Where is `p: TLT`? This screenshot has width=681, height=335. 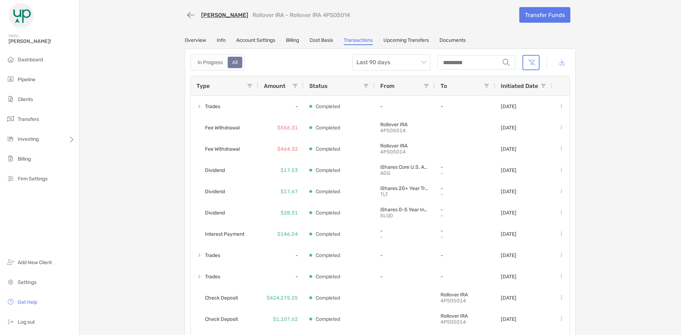 p: TLT is located at coordinates (405, 194).